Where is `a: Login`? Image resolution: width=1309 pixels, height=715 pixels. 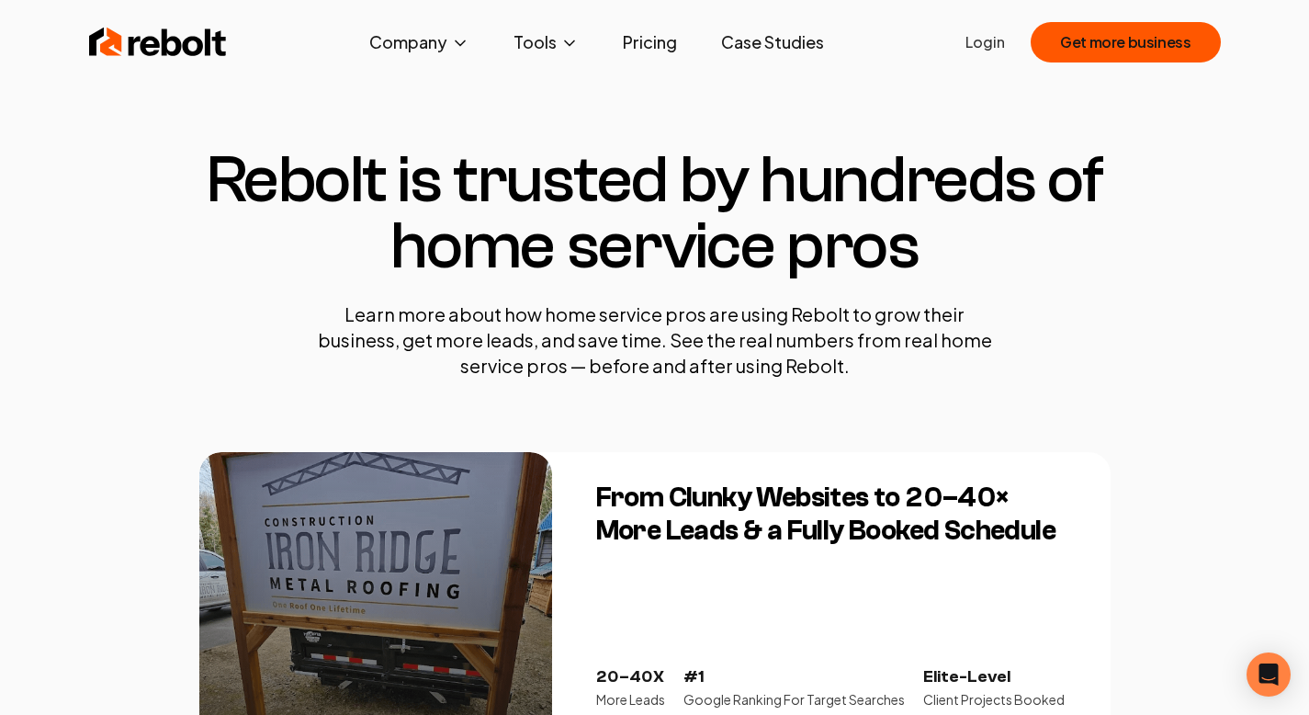 a: Login is located at coordinates (985, 42).